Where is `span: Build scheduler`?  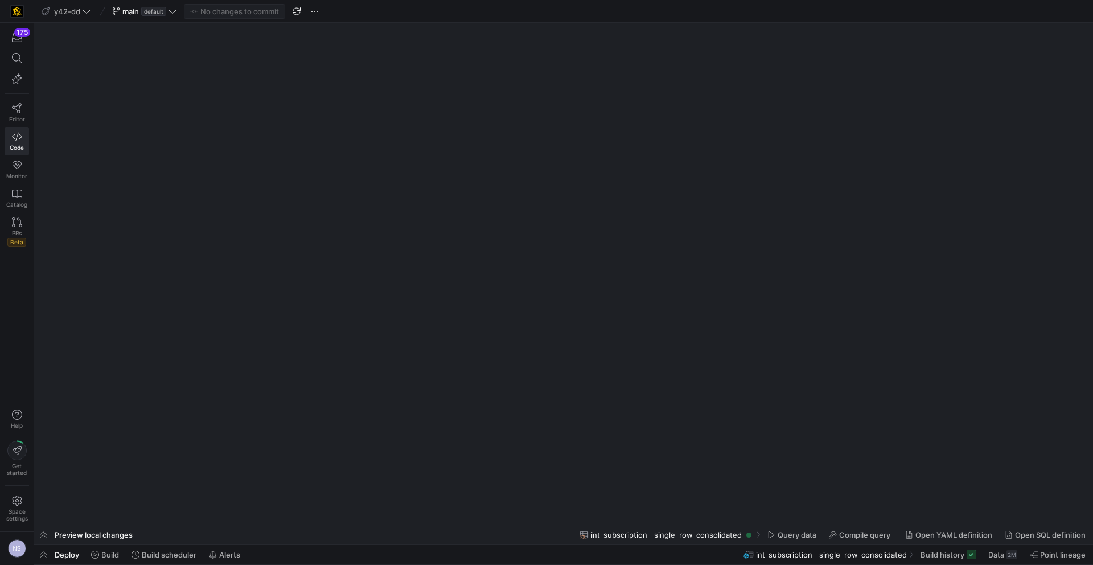
span: Build scheduler is located at coordinates (169, 555).